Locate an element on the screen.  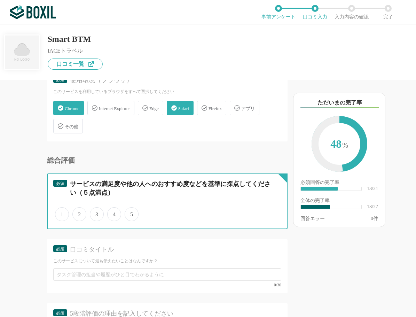
li: 口コミ入力 is located at coordinates (315, 12).